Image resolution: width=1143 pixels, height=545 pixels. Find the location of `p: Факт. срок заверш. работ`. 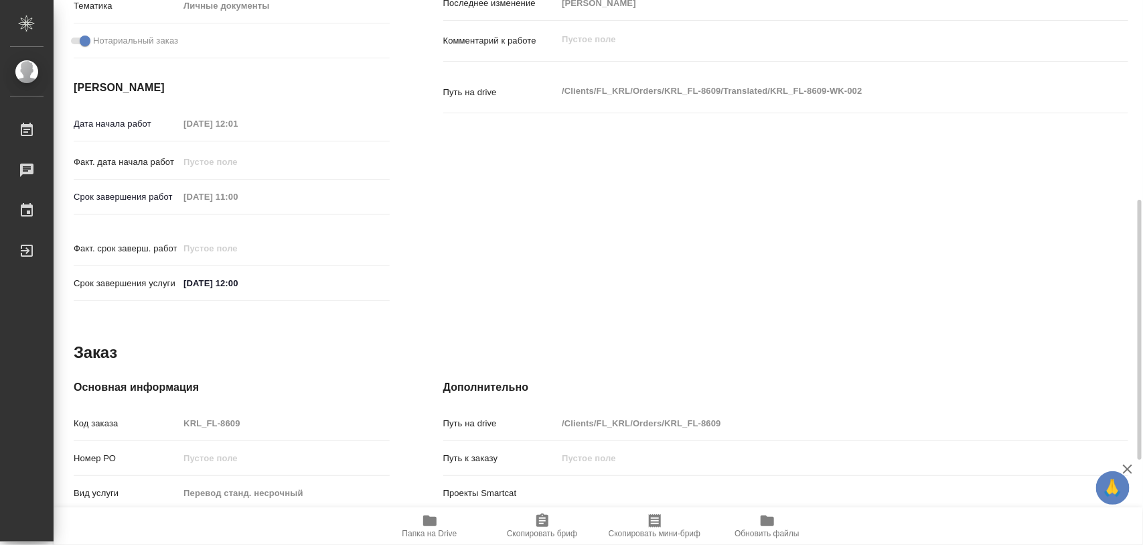

p: Факт. срок заверш. работ is located at coordinates (126, 249).